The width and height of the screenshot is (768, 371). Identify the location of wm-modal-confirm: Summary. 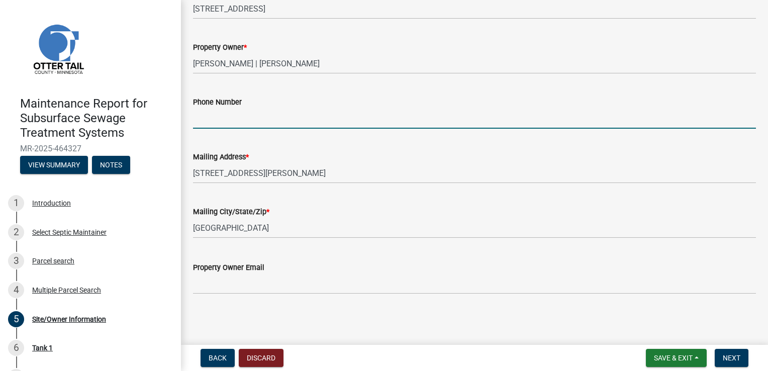
(54, 166).